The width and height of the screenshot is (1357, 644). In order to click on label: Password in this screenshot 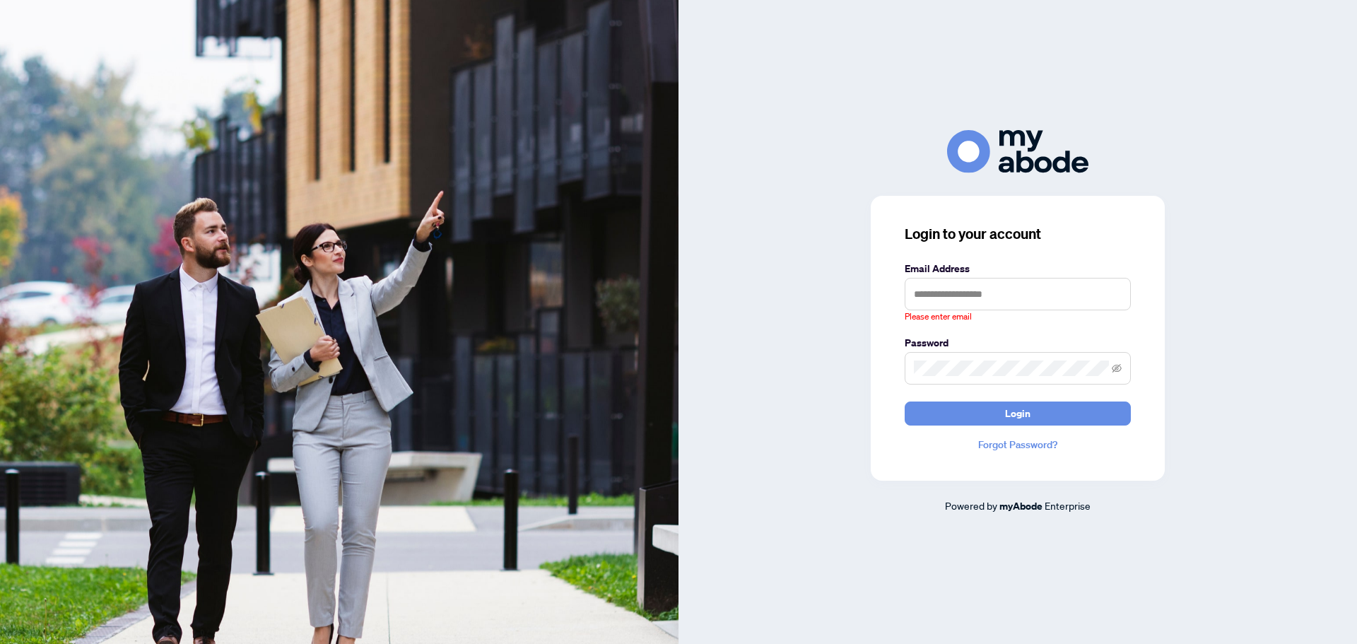, I will do `click(1018, 343)`.